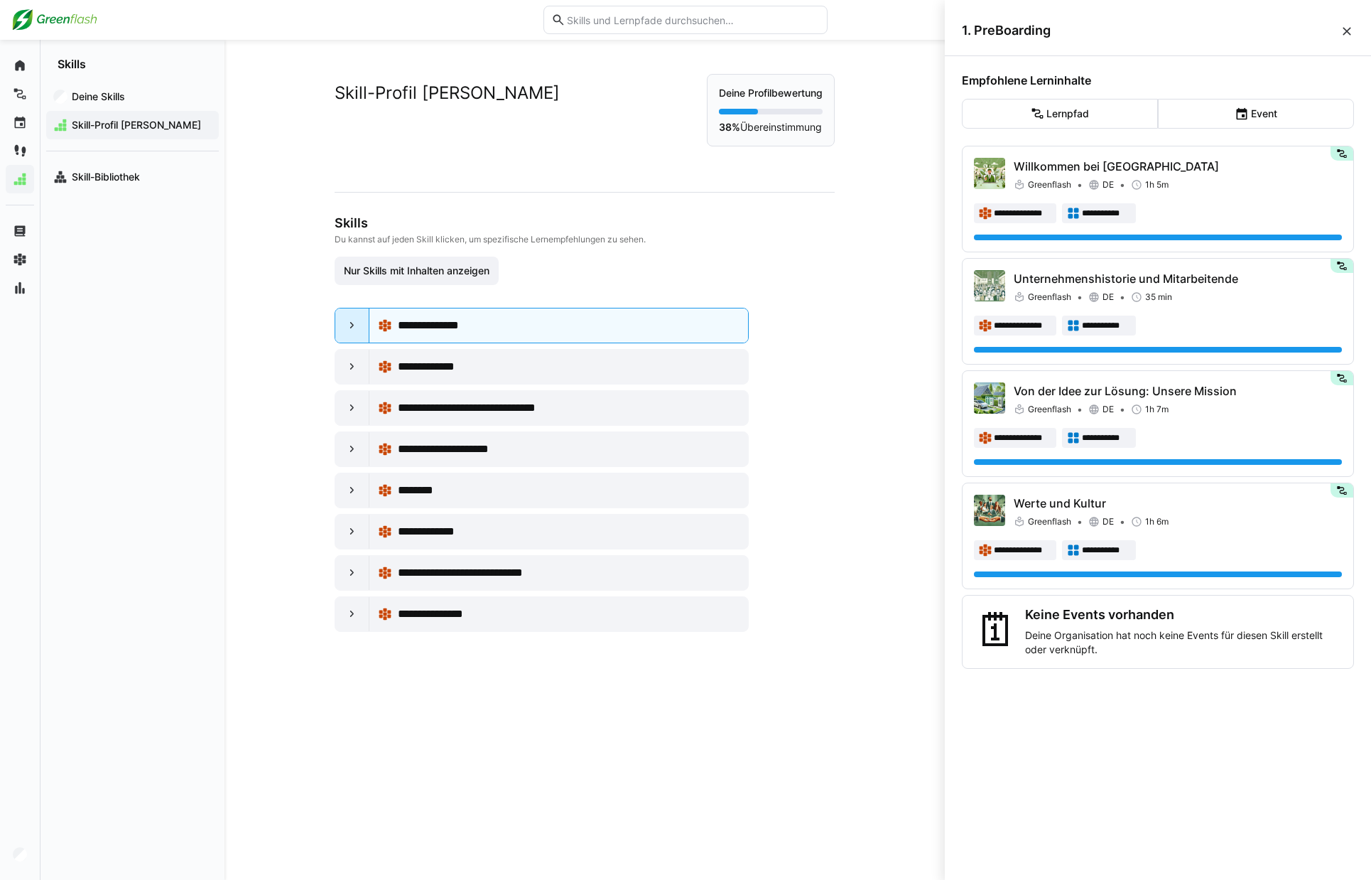 The width and height of the screenshot is (1371, 880). I want to click on span: Nur Skills mit Inhalten anzeigen, so click(416, 271).